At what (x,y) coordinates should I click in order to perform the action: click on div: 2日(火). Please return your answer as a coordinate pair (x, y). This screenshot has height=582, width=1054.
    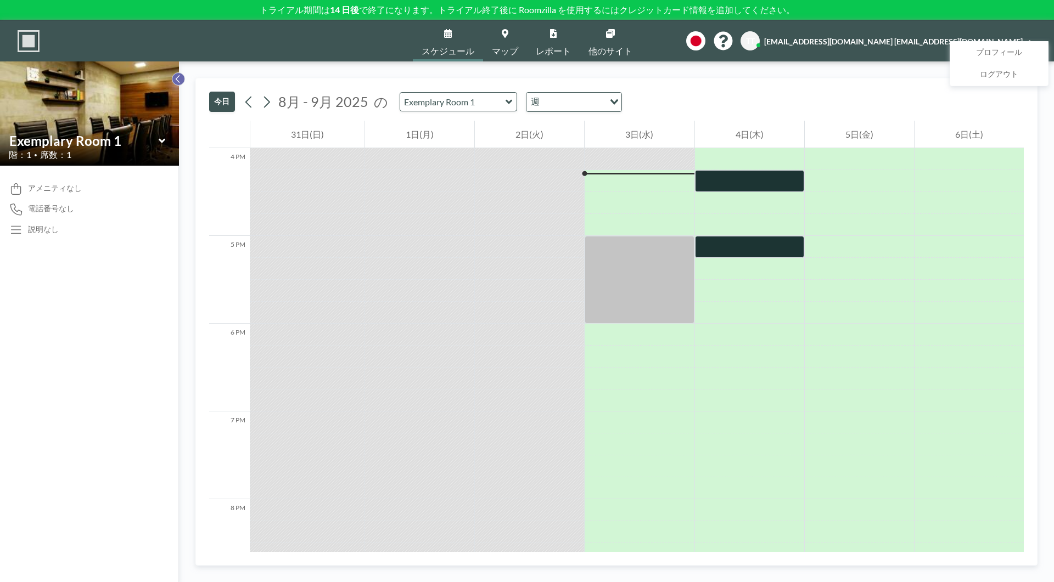
    Looking at the image, I should click on (529, 134).